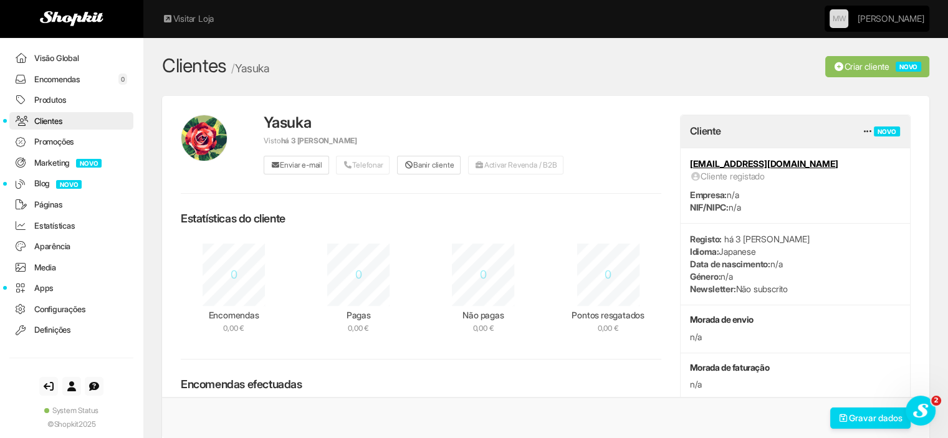 The width and height of the screenshot is (948, 438). Describe the element at coordinates (421, 384) in the screenshot. I see `h4: Encomendas efectuadas` at that location.